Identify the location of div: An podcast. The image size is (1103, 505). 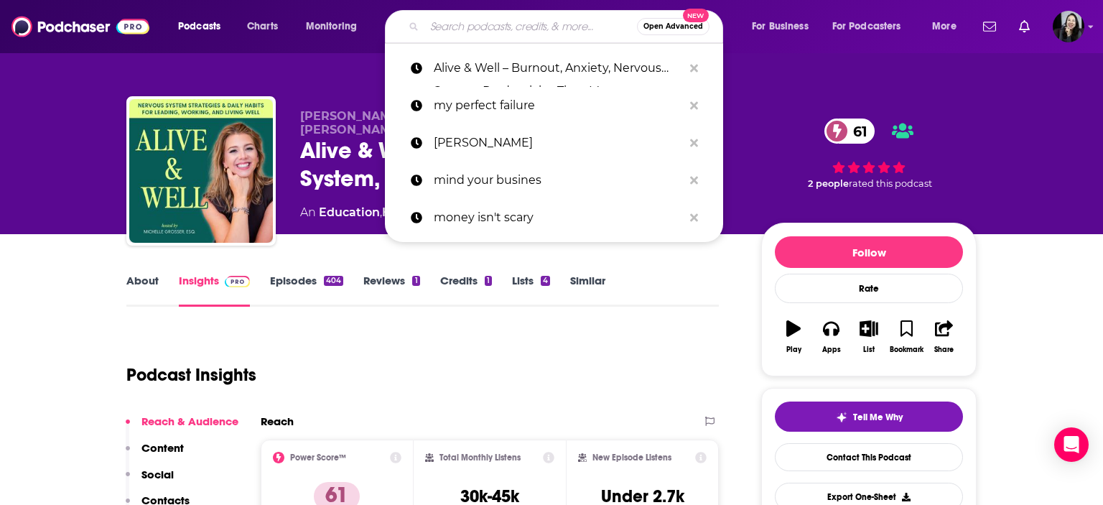
(416, 213).